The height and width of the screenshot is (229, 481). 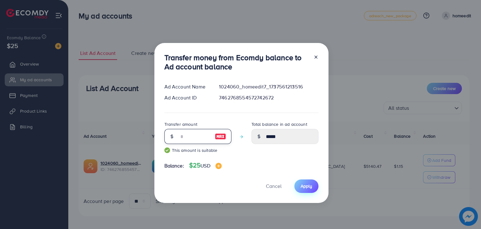 What do you see at coordinates (174, 165) in the screenshot?
I see `span: Balance:` at bounding box center [174, 165].